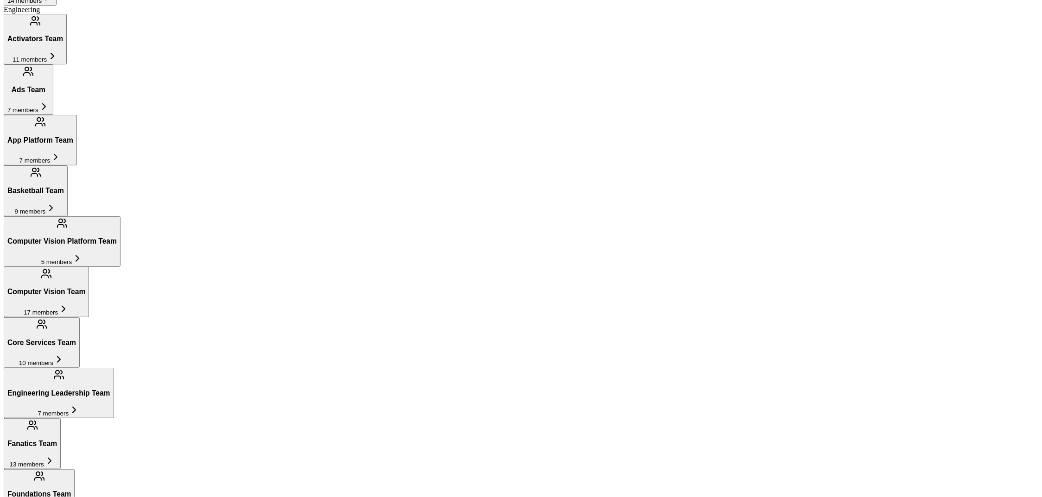  Describe the element at coordinates (36, 191) in the screenshot. I see `button: Basketball Team9 members` at that location.